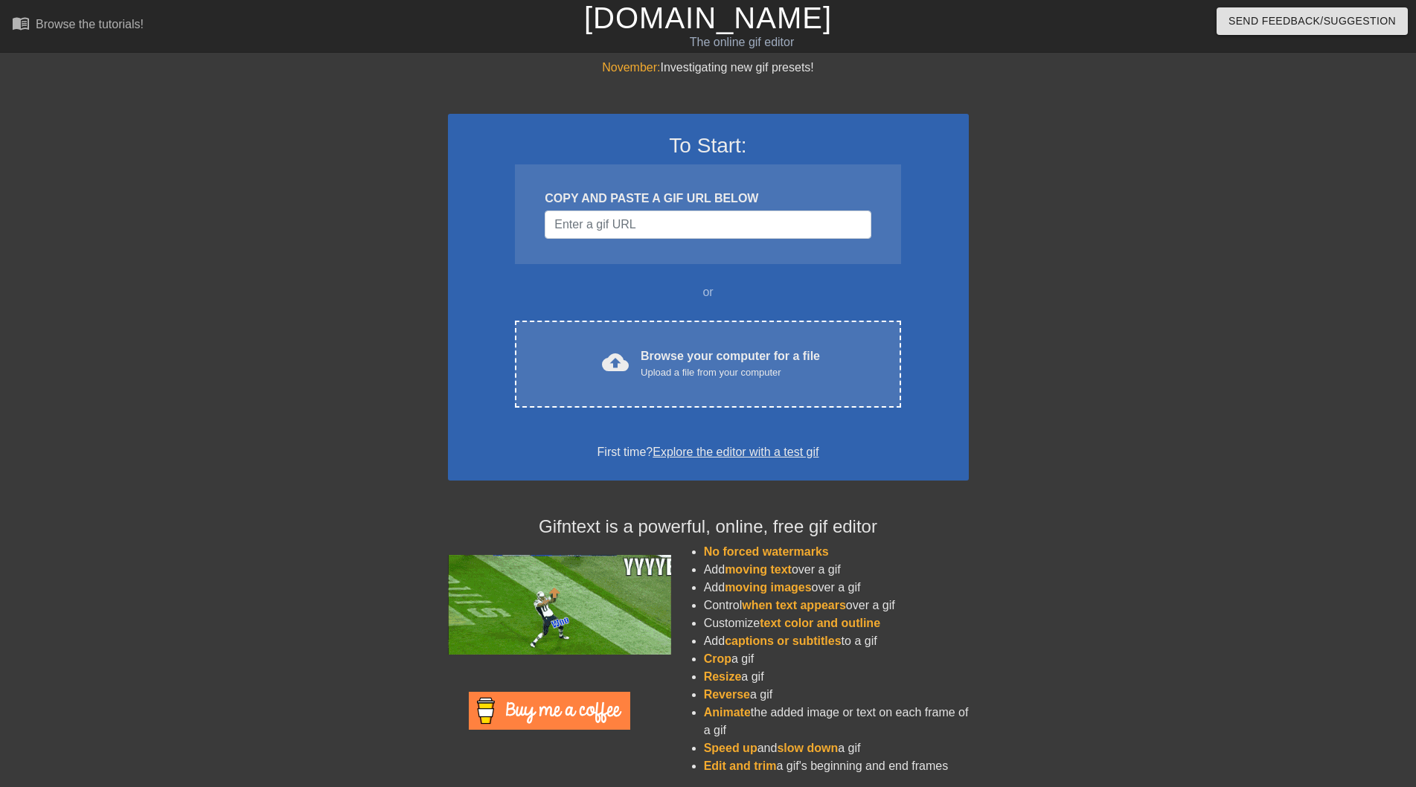  I want to click on a: Browse the tutorials!, so click(77, 25).